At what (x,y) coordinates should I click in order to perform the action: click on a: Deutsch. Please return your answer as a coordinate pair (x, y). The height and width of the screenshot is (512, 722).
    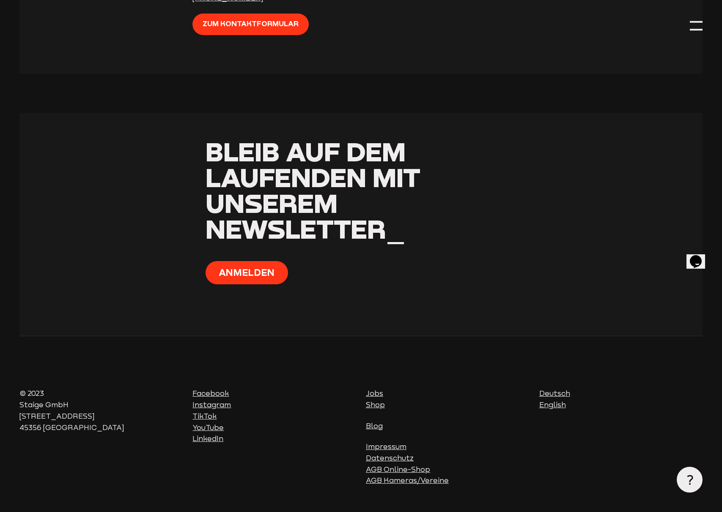
    Looking at the image, I should click on (554, 394).